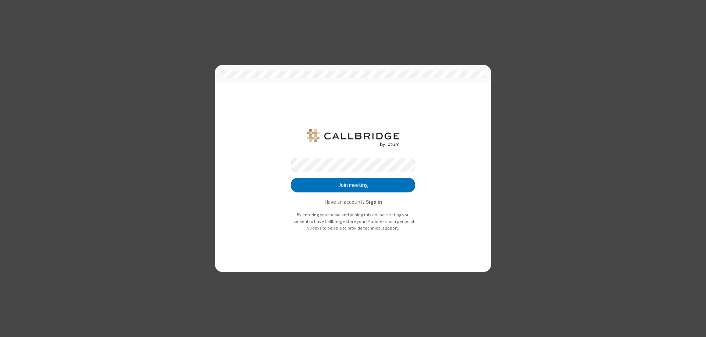 Image resolution: width=706 pixels, height=337 pixels. Describe the element at coordinates (374, 202) in the screenshot. I see `strong: Sign in` at that location.